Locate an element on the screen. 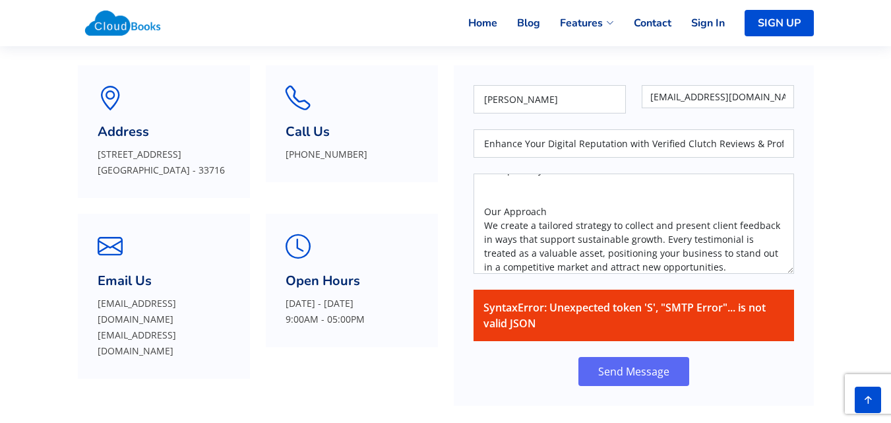 The width and height of the screenshot is (891, 423). div: SyntaxError: Unexpected token 'S', "SMTP Error"... is not valid JSON is located at coordinates (634, 315).